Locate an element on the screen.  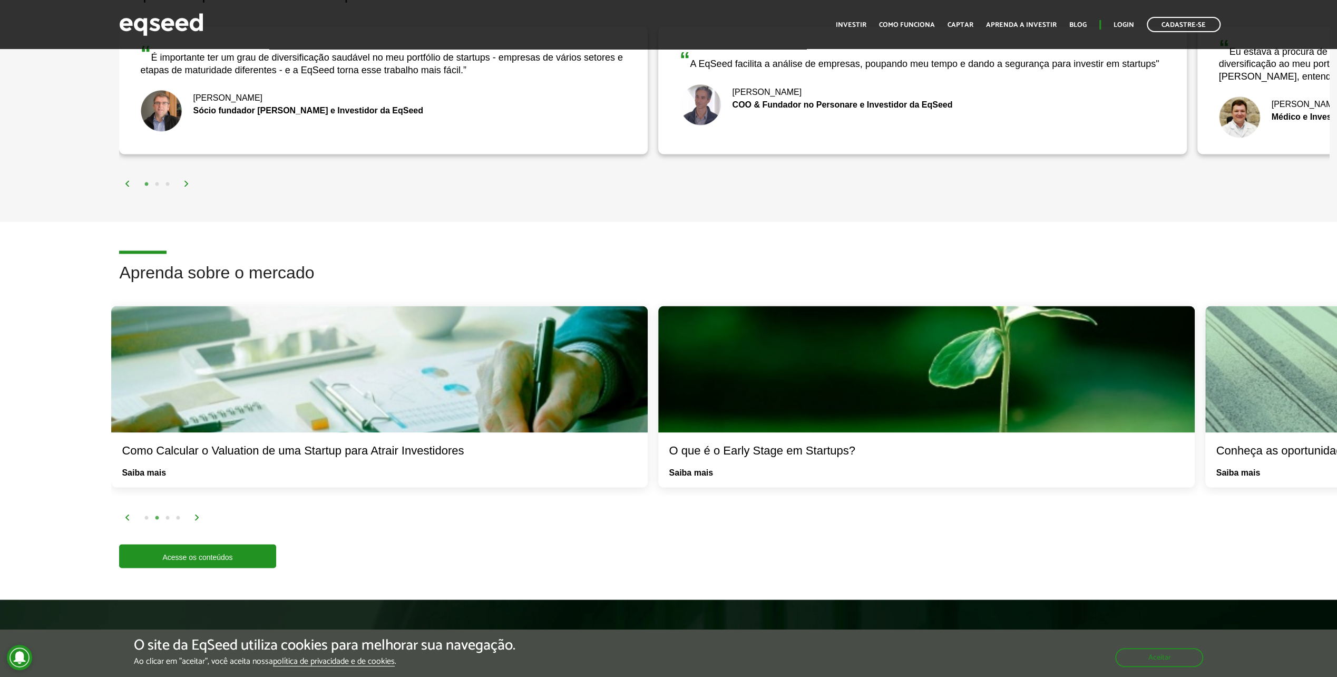
img: Nick Johnston is located at coordinates (161, 111).